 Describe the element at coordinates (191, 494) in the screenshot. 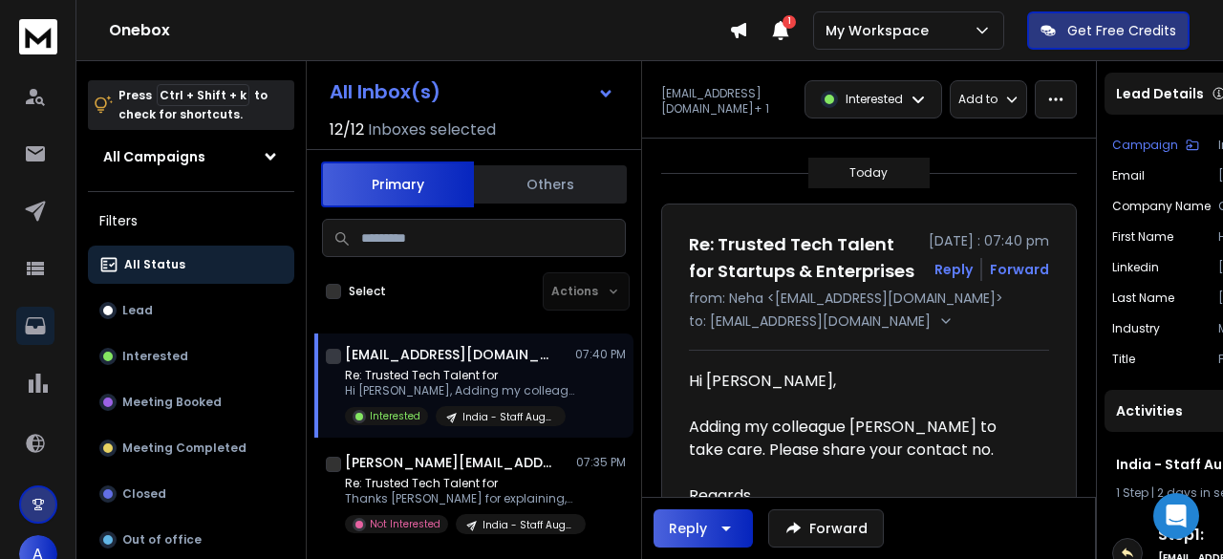

I see `button: Closed` at that location.